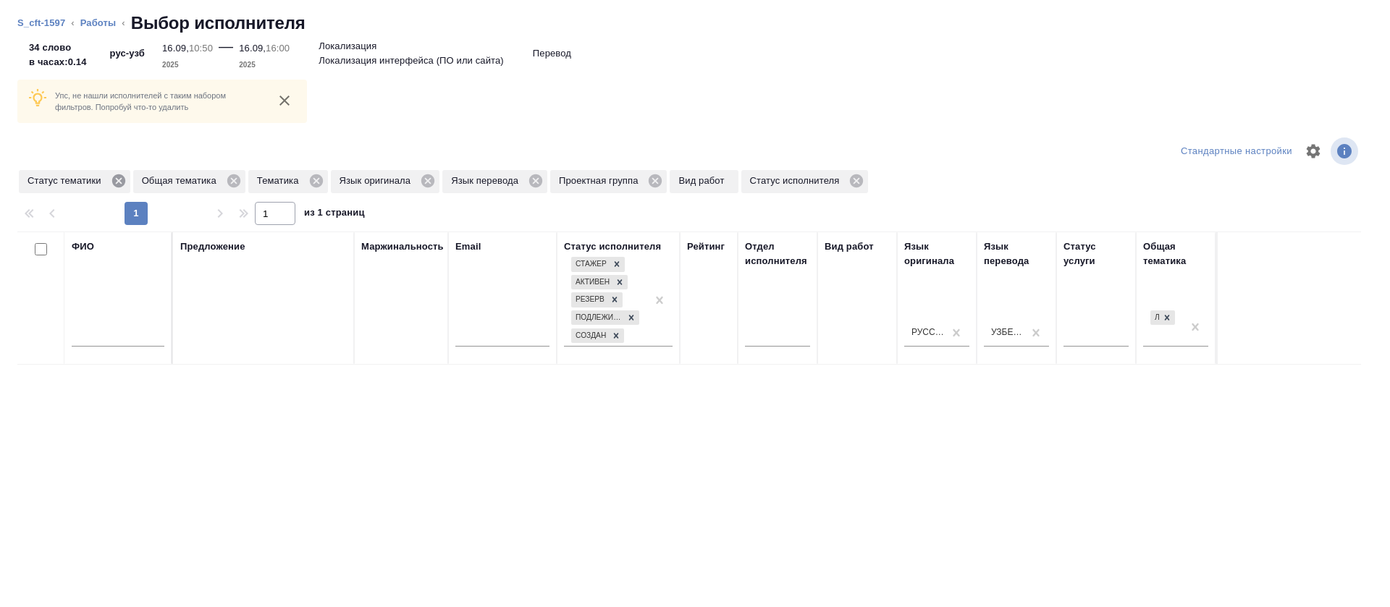  What do you see at coordinates (159, 101) in the screenshot?
I see `p: Упс, не нашли исполнителей с таким набором фильтров. Попробуй что-то удалить` at bounding box center [159, 101].